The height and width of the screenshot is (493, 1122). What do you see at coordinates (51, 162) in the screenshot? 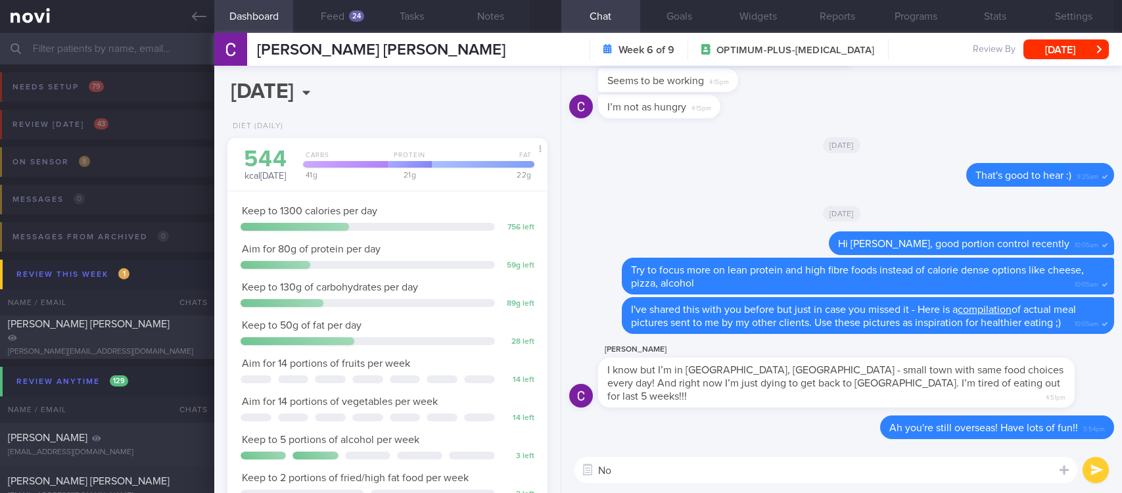
I see `div: On sensor` at bounding box center [51, 162].